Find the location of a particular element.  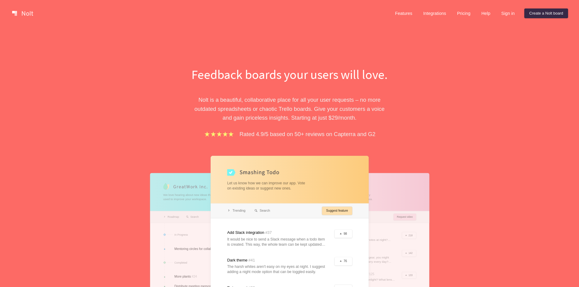

a: Pricing is located at coordinates (464, 13).